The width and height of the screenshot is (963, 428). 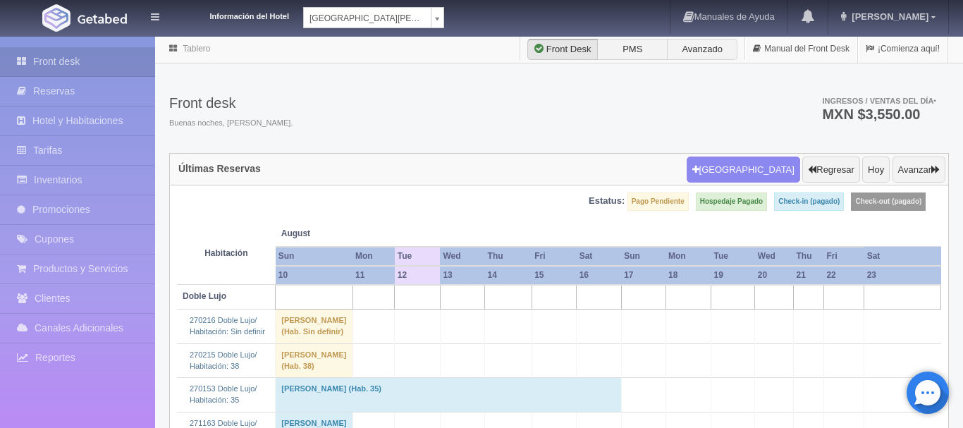 What do you see at coordinates (879, 101) in the screenshot?
I see `span: Ingresos / Ventas del día` at bounding box center [879, 101].